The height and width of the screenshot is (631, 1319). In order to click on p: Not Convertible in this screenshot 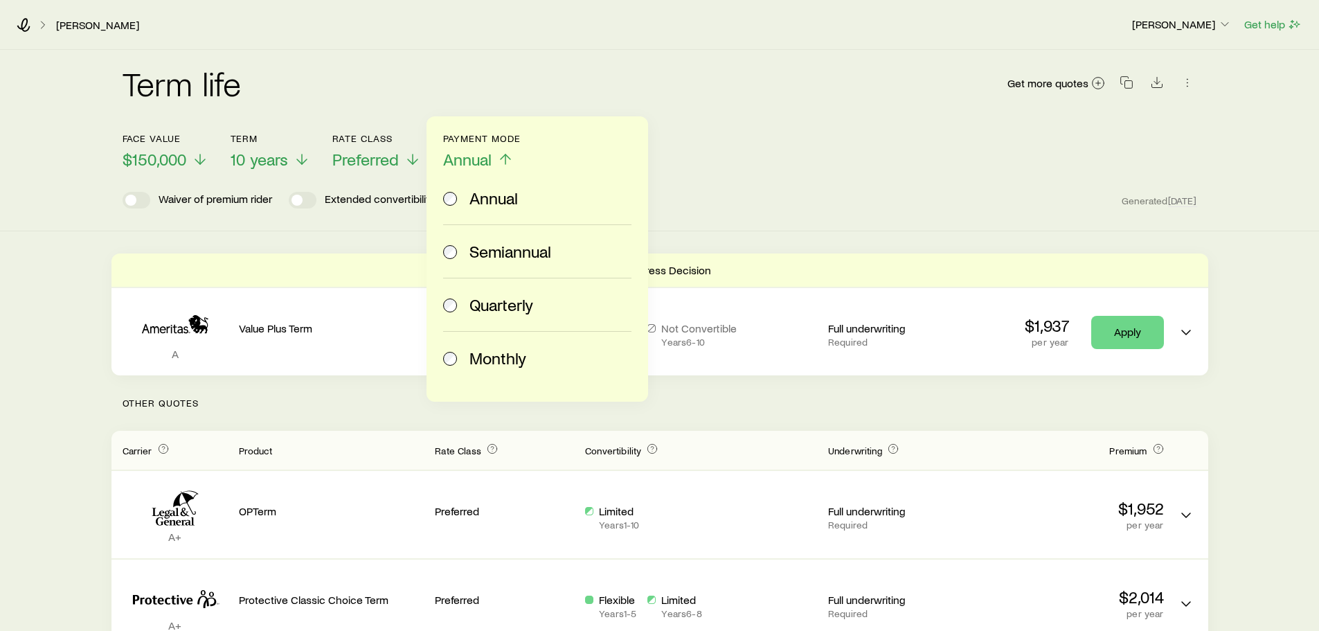, I will do `click(699, 328)`.